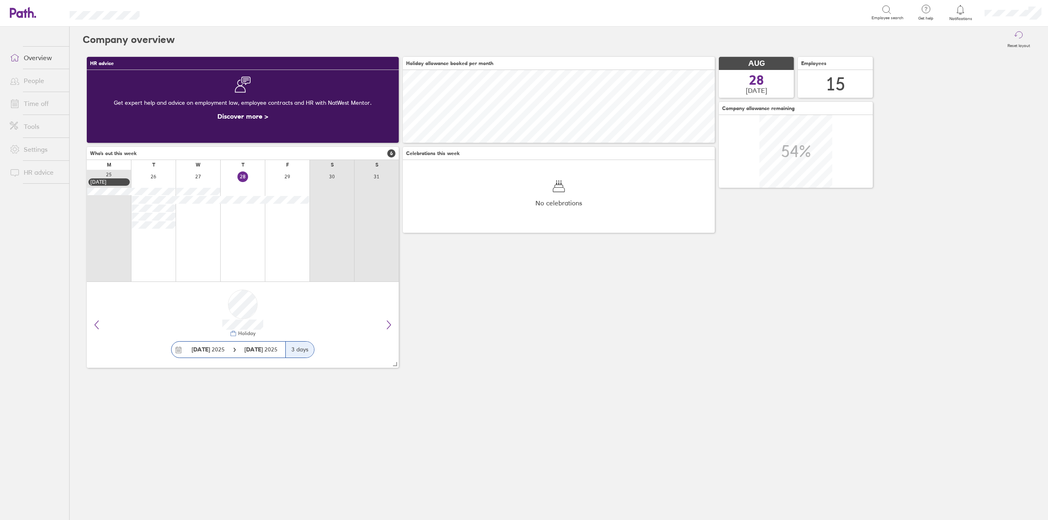  What do you see at coordinates (102, 63) in the screenshot?
I see `span: HR advice` at bounding box center [102, 63].